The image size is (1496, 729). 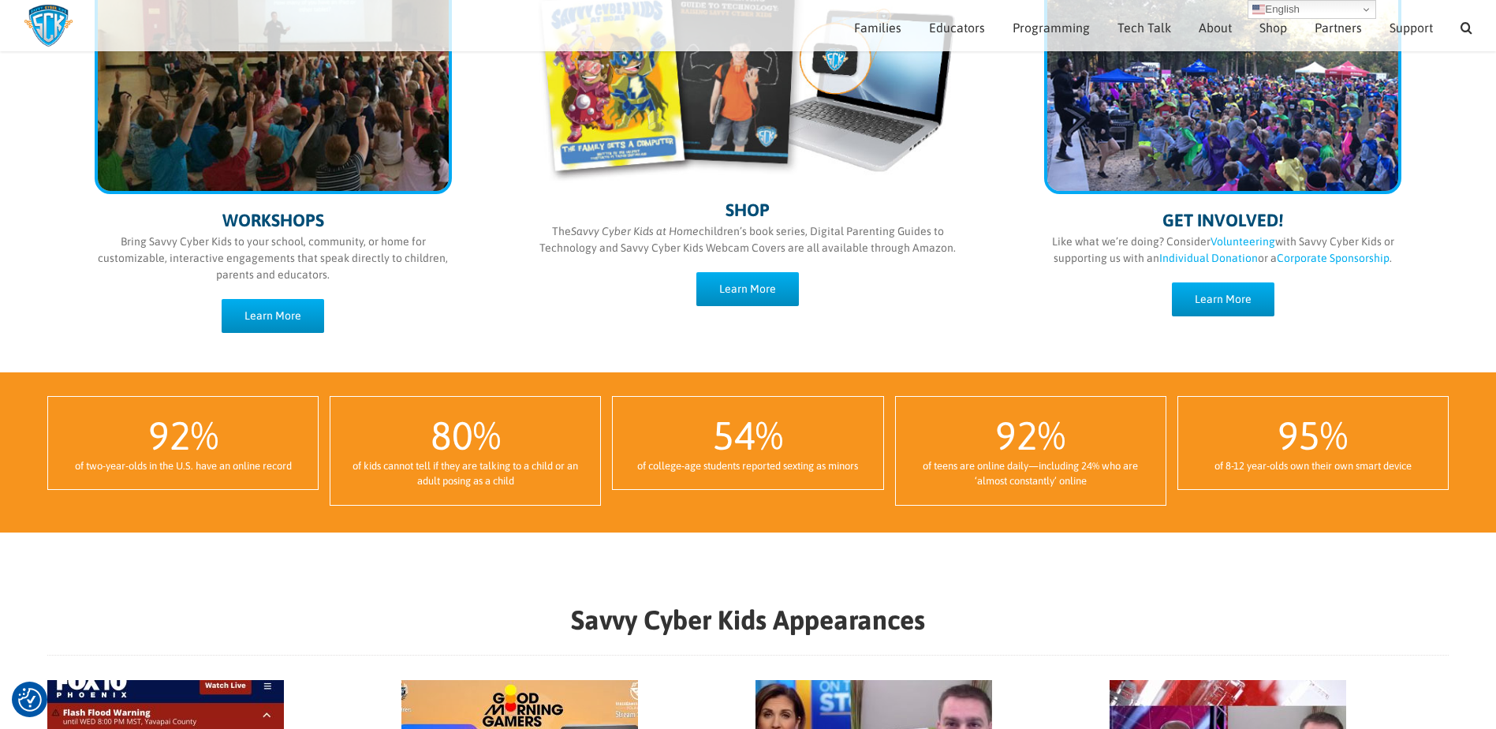 What do you see at coordinates (1031, 473) in the screenshot?
I see `div: of teens are online daily—including 24% who are ‘almost constantly’ online` at bounding box center [1031, 473].